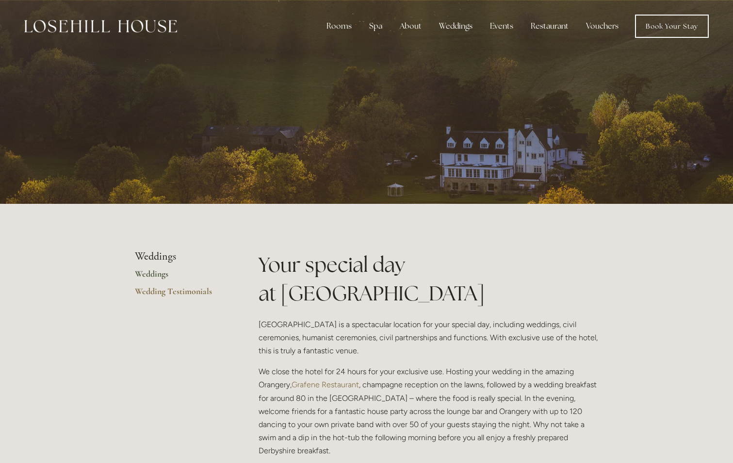 The image size is (733, 463). What do you see at coordinates (181, 294) in the screenshot?
I see `a: Wedding Testimonials` at bounding box center [181, 294].